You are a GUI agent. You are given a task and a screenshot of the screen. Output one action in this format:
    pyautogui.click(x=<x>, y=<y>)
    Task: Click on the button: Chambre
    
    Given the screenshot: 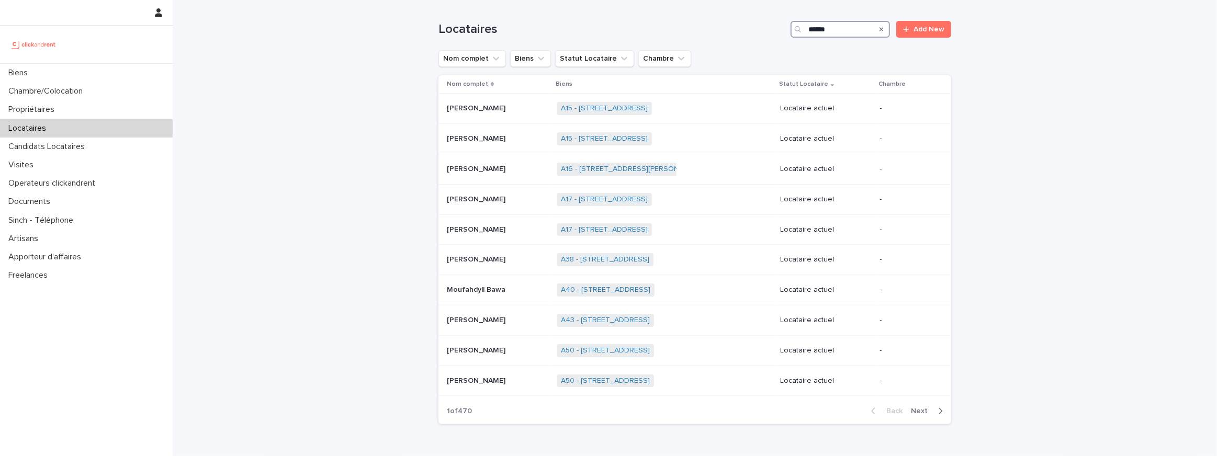 What is the action you would take?
    pyautogui.click(x=665, y=59)
    